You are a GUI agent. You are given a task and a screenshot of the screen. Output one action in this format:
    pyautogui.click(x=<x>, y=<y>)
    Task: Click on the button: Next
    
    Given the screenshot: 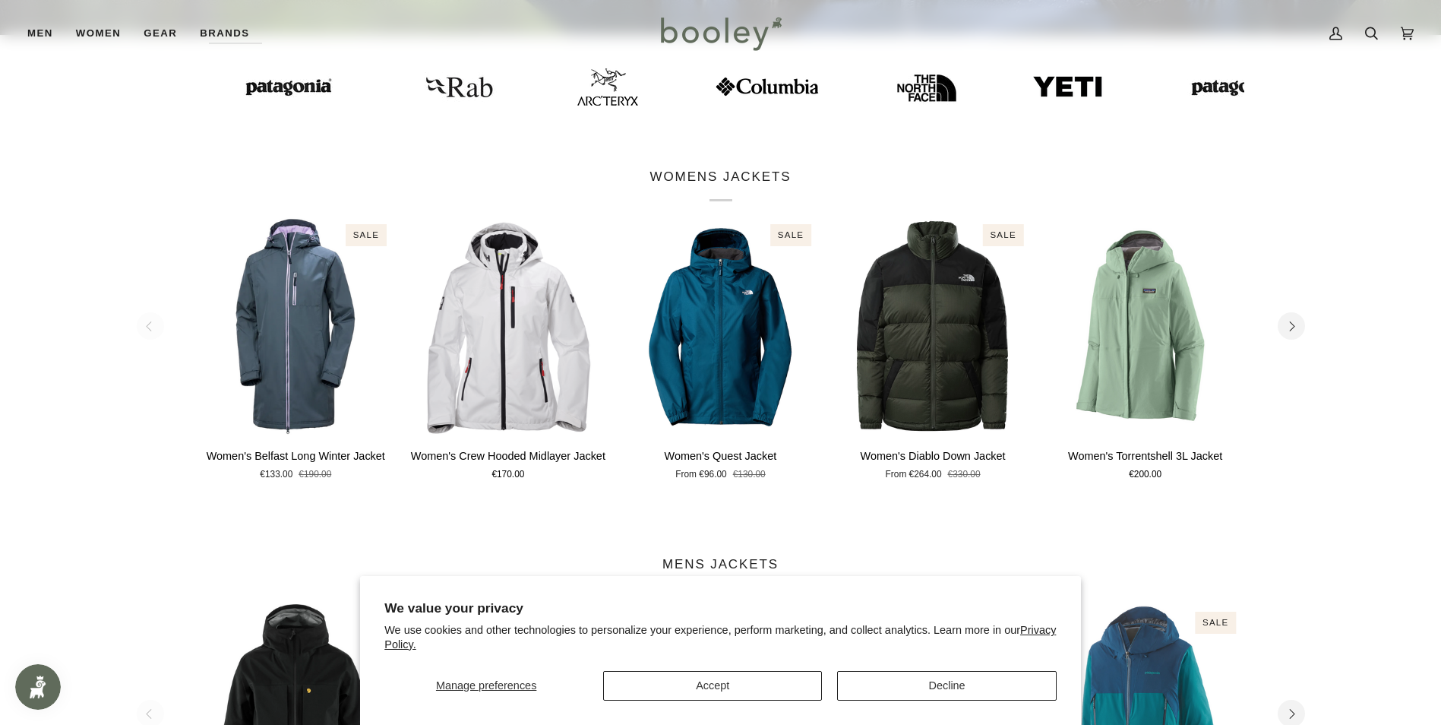 What is the action you would take?
    pyautogui.click(x=1291, y=326)
    